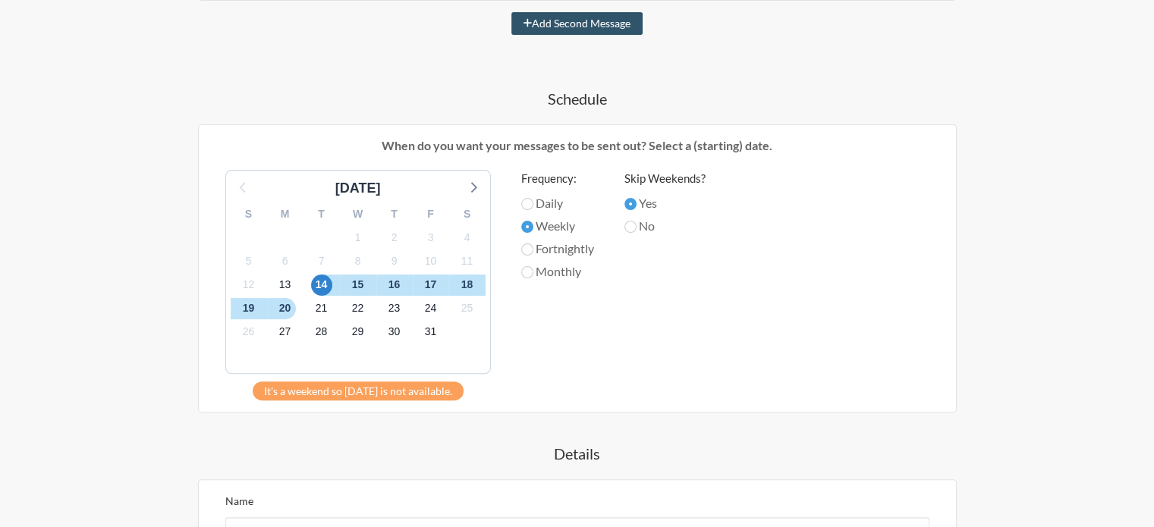 The width and height of the screenshot is (1154, 527). Describe the element at coordinates (578, 454) in the screenshot. I see `h4: Details` at that location.